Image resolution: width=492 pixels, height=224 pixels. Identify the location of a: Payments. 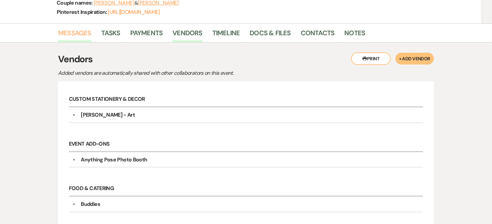
(146, 35).